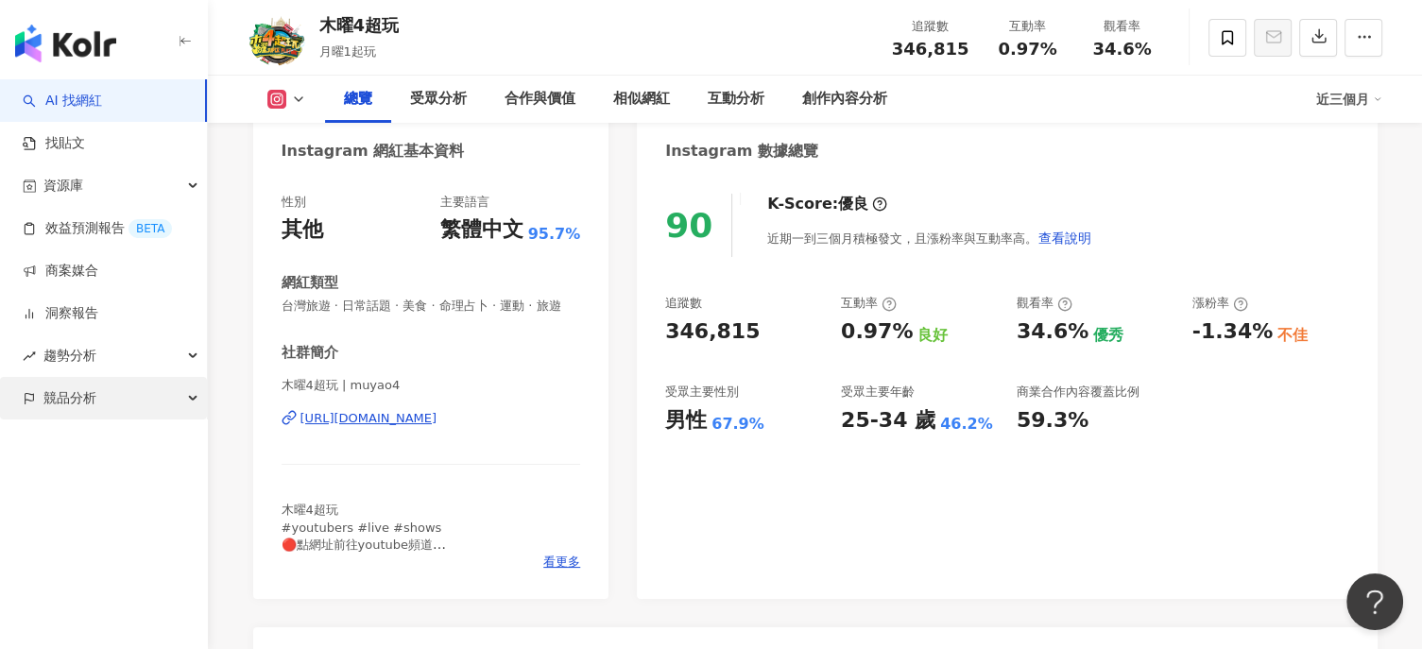  What do you see at coordinates (431, 306) in the screenshot?
I see `span: 台灣旅遊 · 日常話題 · 美食 · 命理占卜 · 運動 · 旅遊` at bounding box center [431, 306].